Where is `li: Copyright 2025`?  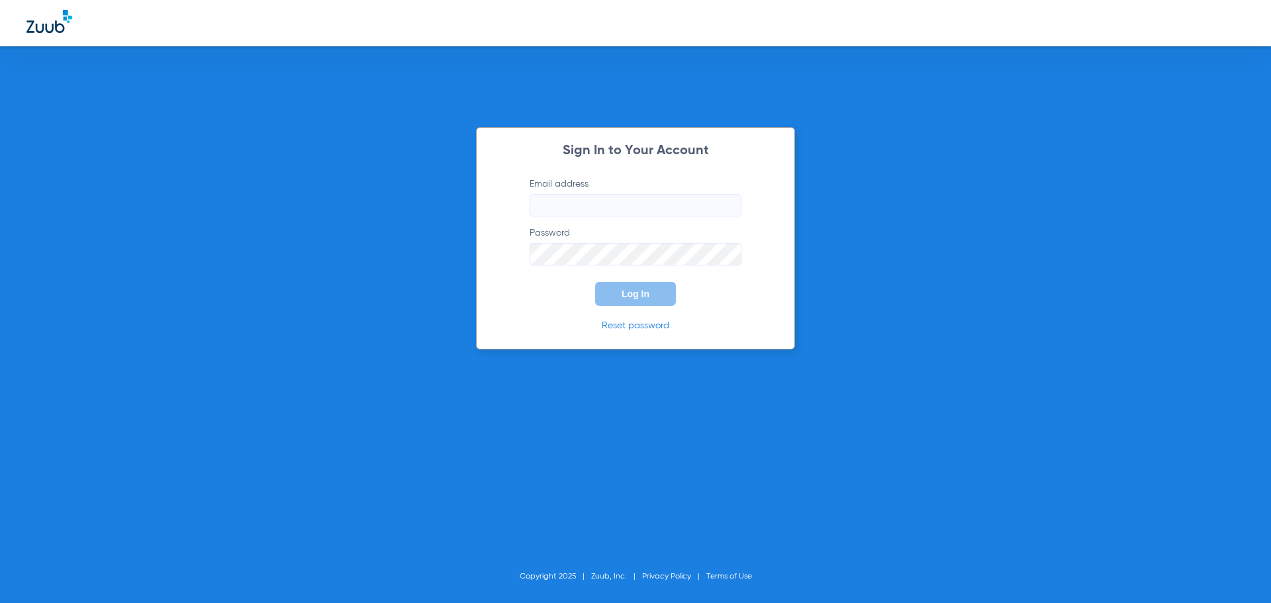 li: Copyright 2025 is located at coordinates (556, 577).